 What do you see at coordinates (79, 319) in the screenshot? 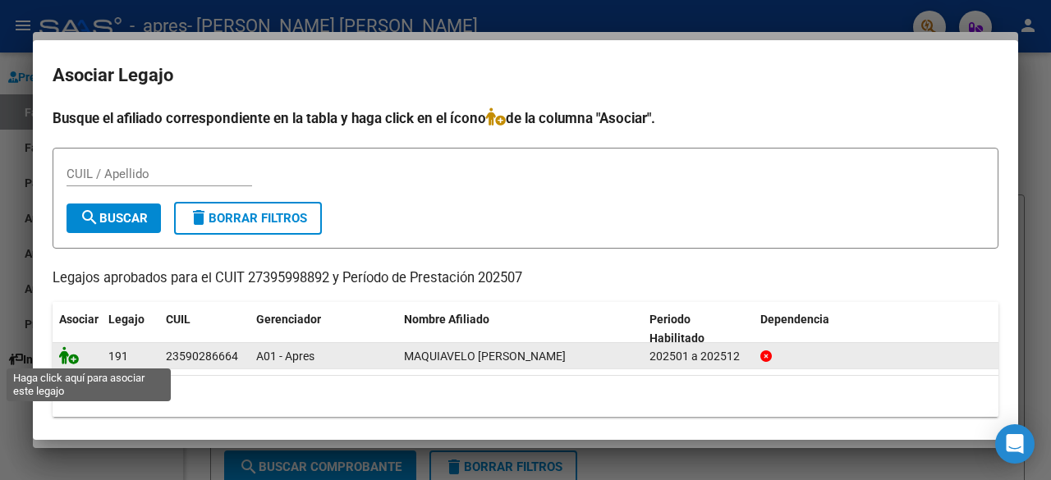
I see `span: Asociar` at bounding box center [79, 319].